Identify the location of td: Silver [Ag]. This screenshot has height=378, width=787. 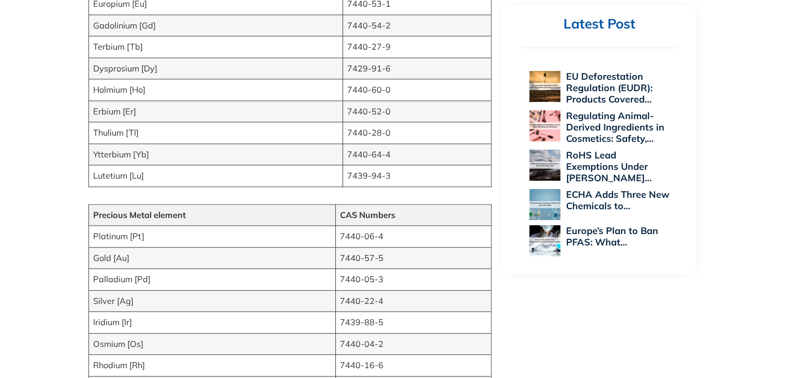
(212, 300).